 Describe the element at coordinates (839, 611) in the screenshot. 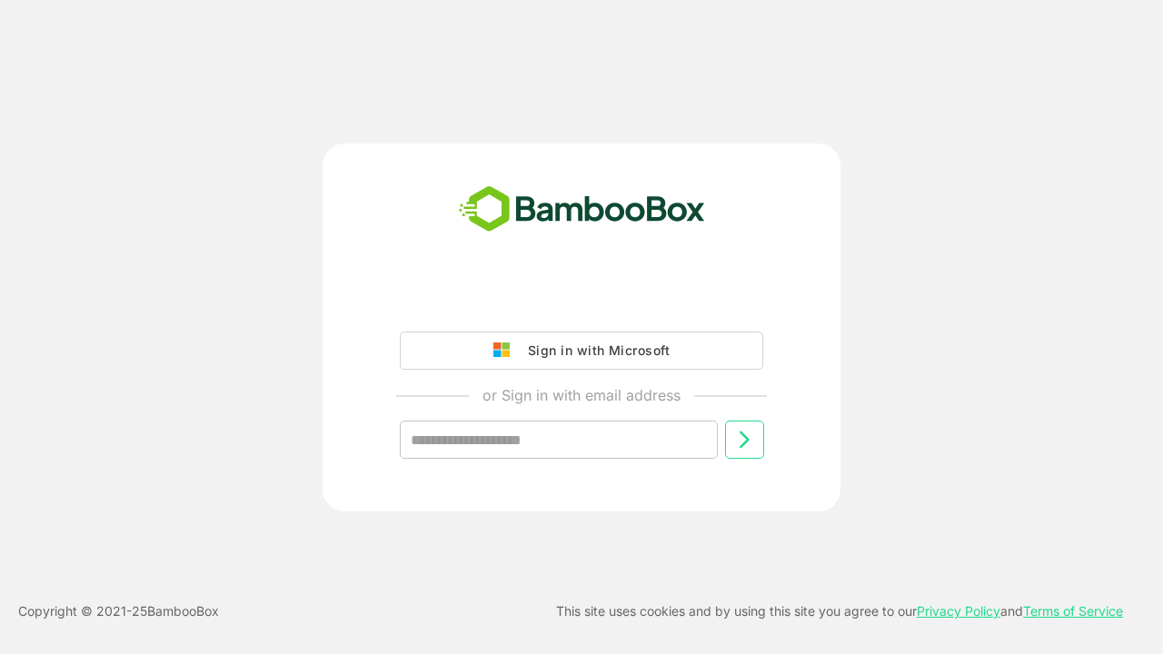

I see `p: This site uses cookies and by using this site you agree to our and` at that location.